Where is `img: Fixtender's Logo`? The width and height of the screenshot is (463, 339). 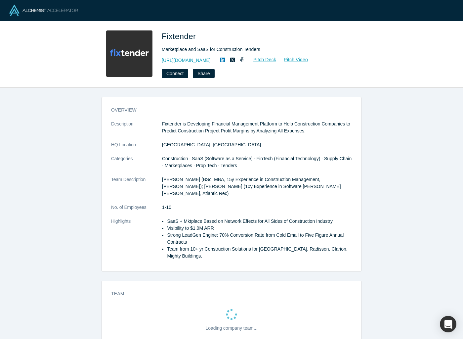 img: Fixtender's Logo is located at coordinates (129, 54).